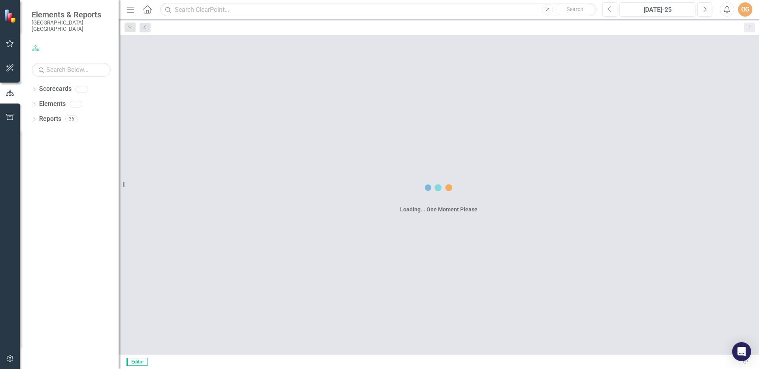 The height and width of the screenshot is (369, 759). What do you see at coordinates (71, 70) in the screenshot?
I see `input: Search Below...` at bounding box center [71, 70].